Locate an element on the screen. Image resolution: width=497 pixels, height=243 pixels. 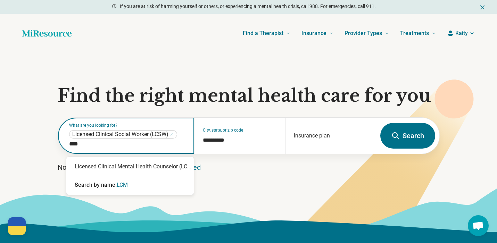
span: Find a Therapist is located at coordinates (263, 33).